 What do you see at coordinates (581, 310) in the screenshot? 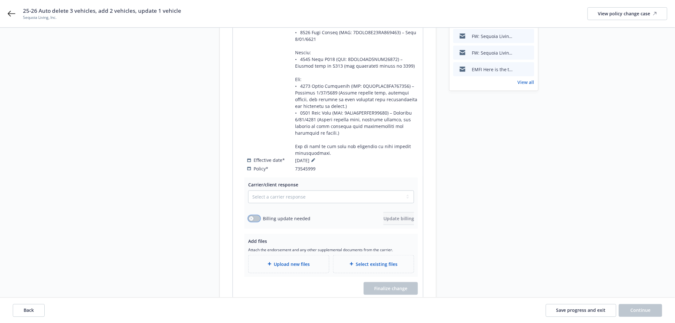
I see `span: Save progress and exit` at bounding box center [581, 310].